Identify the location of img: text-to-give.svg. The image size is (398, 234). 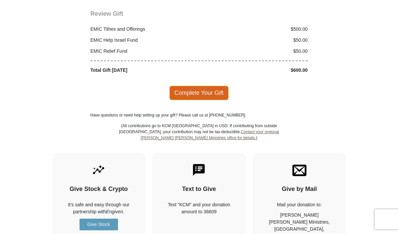
(199, 170).